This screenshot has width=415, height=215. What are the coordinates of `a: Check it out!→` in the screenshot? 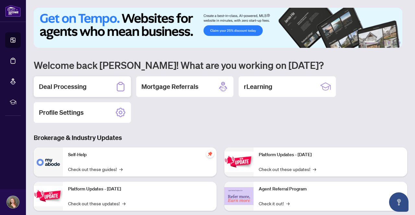 It's located at (274, 204).